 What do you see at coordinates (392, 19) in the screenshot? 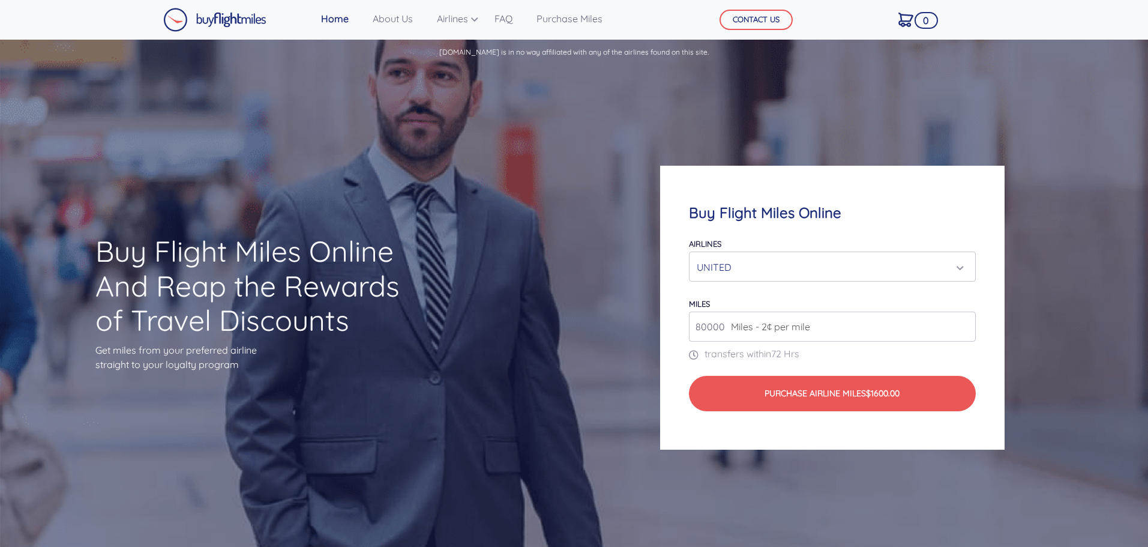
I see `a: About Us` at bounding box center [392, 19].